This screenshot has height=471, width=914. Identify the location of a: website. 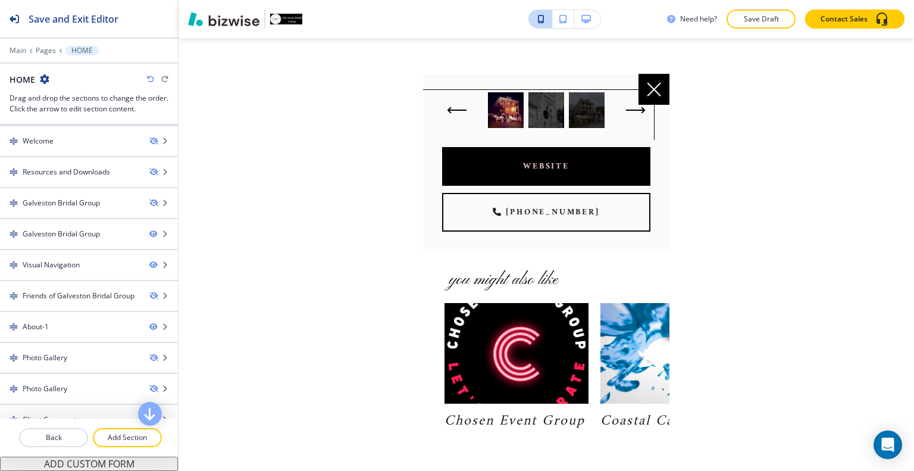
(547, 166).